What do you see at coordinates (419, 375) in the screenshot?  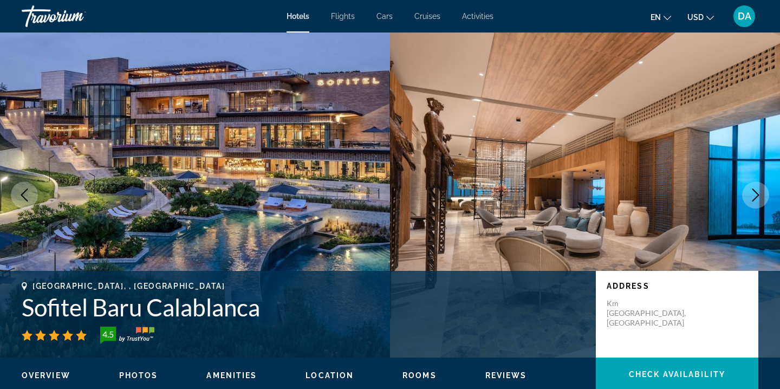 I see `span: Rooms` at bounding box center [419, 375].